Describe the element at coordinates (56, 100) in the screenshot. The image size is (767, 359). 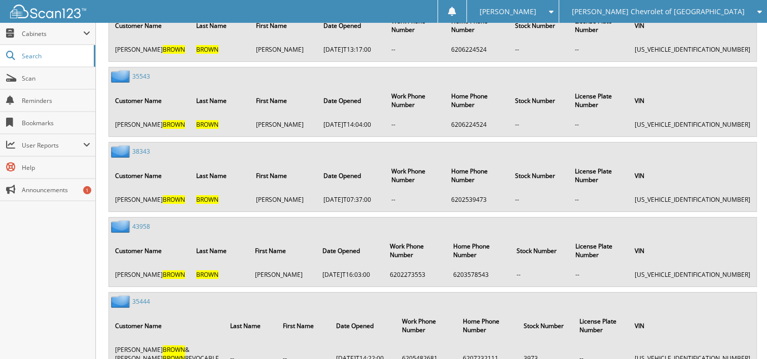
I see `span: Reminders` at that location.